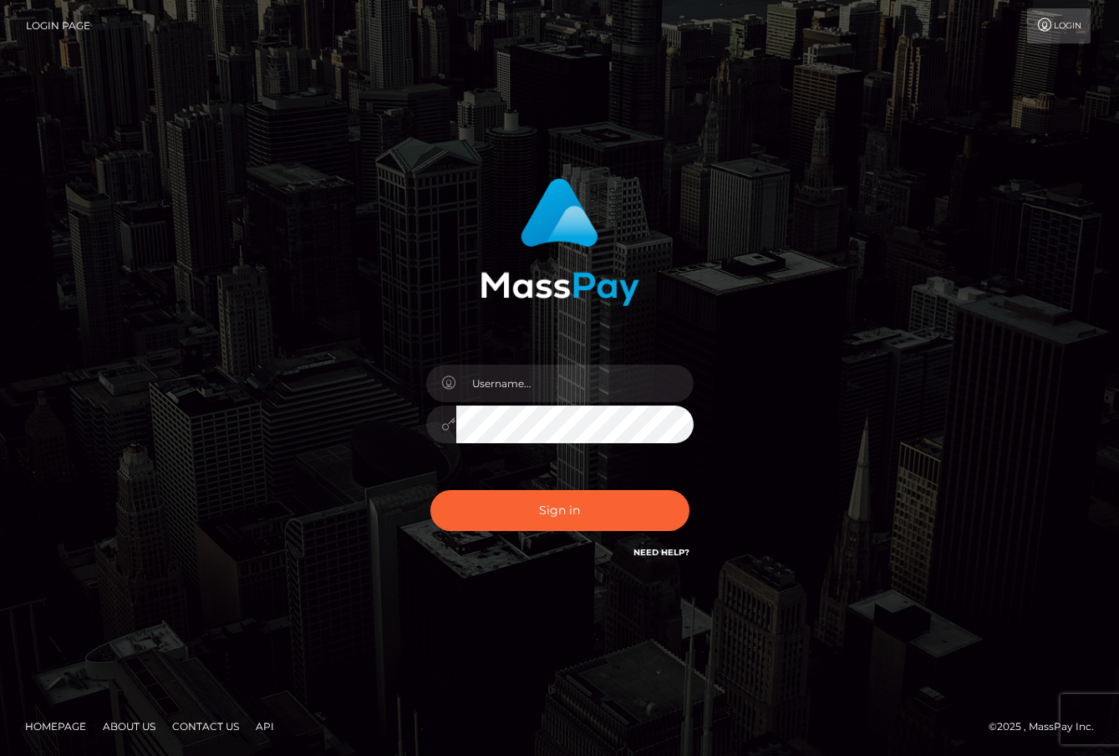  I want to click on input: Username..., so click(575, 383).